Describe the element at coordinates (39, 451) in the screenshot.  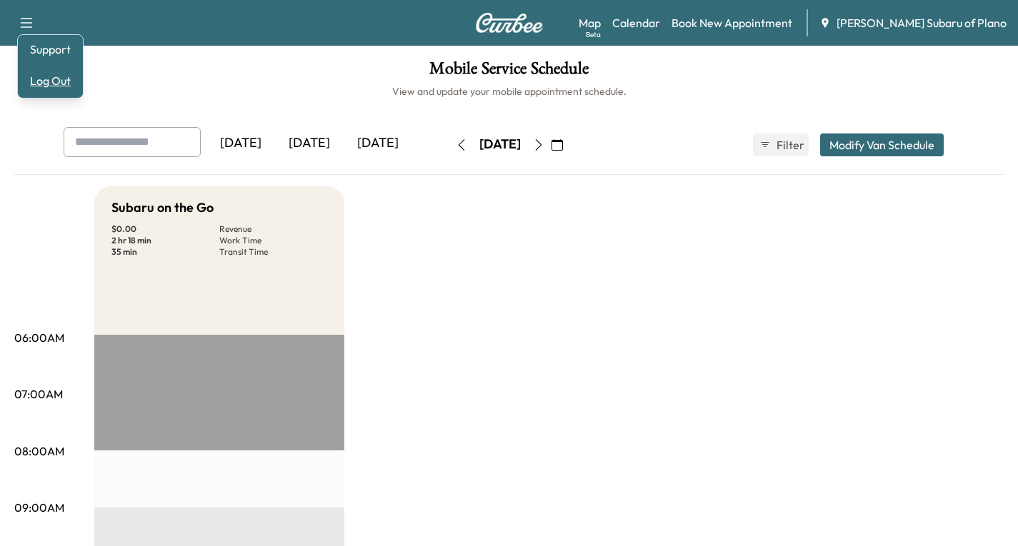
I see `p: 08:00AM` at that location.